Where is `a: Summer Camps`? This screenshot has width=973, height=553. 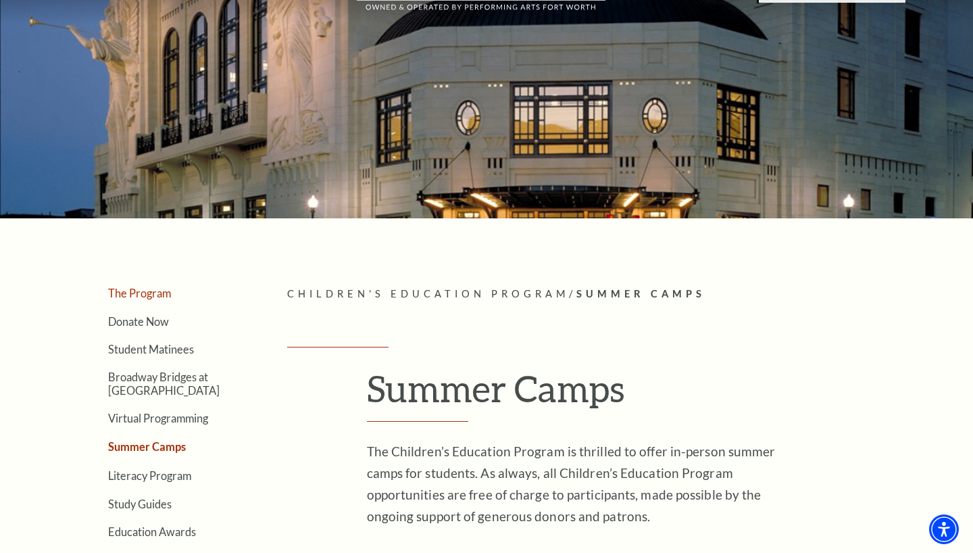
a: Summer Camps is located at coordinates (147, 446).